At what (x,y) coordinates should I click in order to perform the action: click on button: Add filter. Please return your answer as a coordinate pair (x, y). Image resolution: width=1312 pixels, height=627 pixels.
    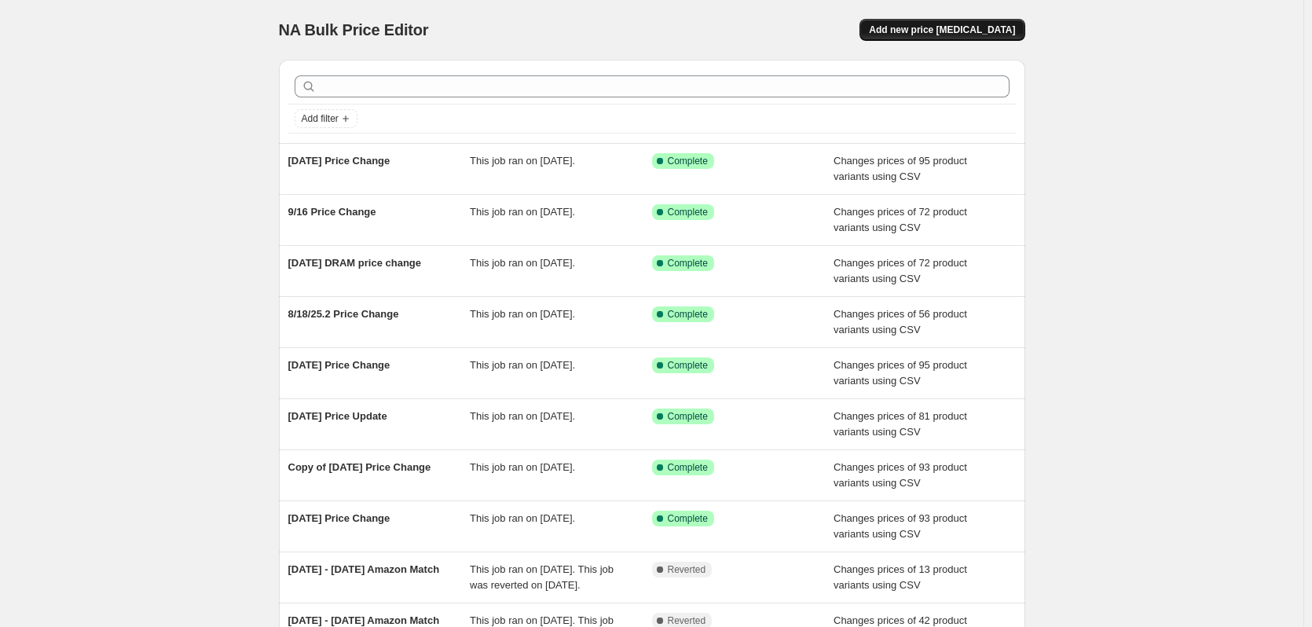
    Looking at the image, I should click on (326, 119).